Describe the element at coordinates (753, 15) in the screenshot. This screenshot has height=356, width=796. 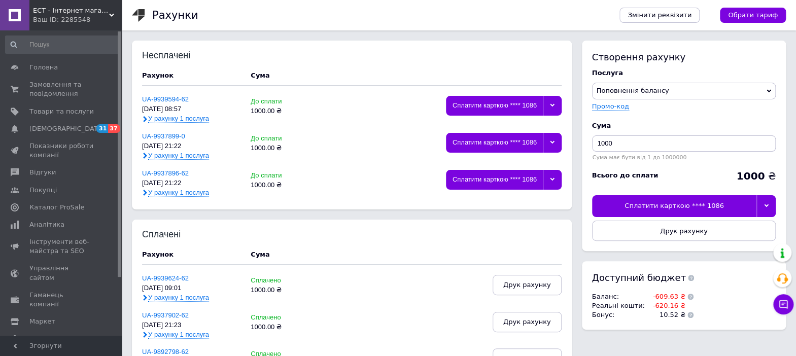
I see `a: Обрати тариф` at that location.